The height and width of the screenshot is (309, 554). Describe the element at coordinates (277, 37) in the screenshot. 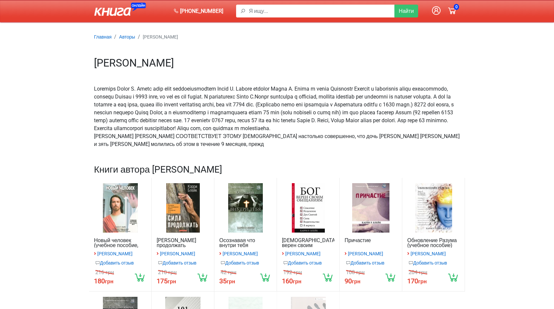

I see `nav: breadcrumb` at that location.